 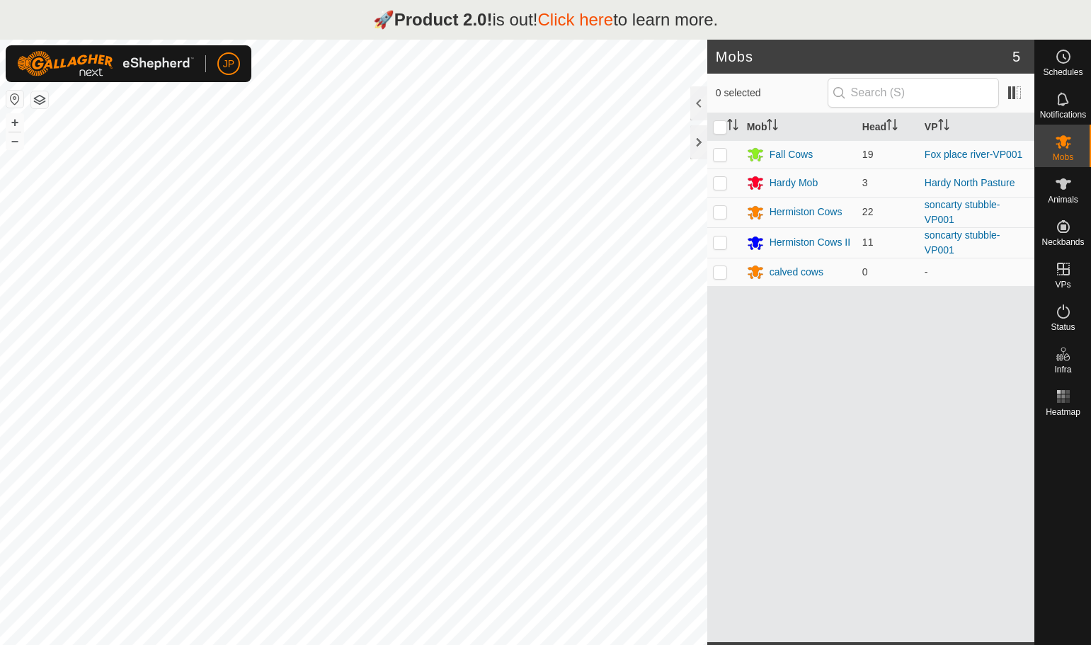 What do you see at coordinates (1063, 285) in the screenshot?
I see `span: VPs` at bounding box center [1063, 285].